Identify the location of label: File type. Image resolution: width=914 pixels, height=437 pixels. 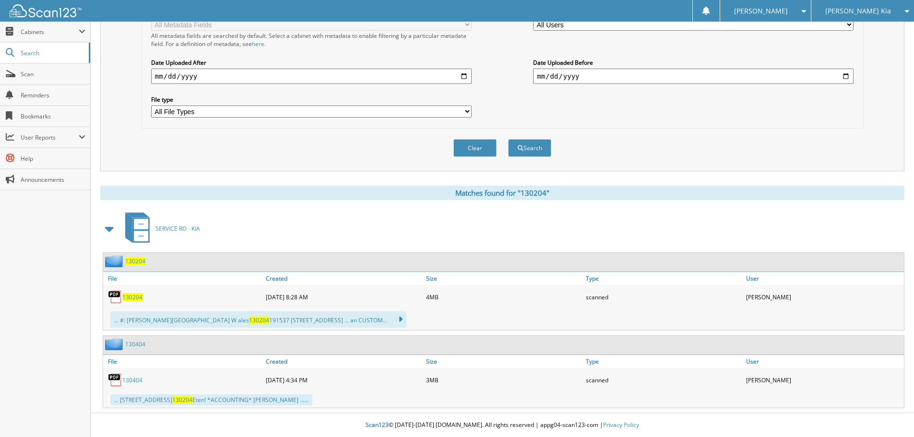
(311, 99).